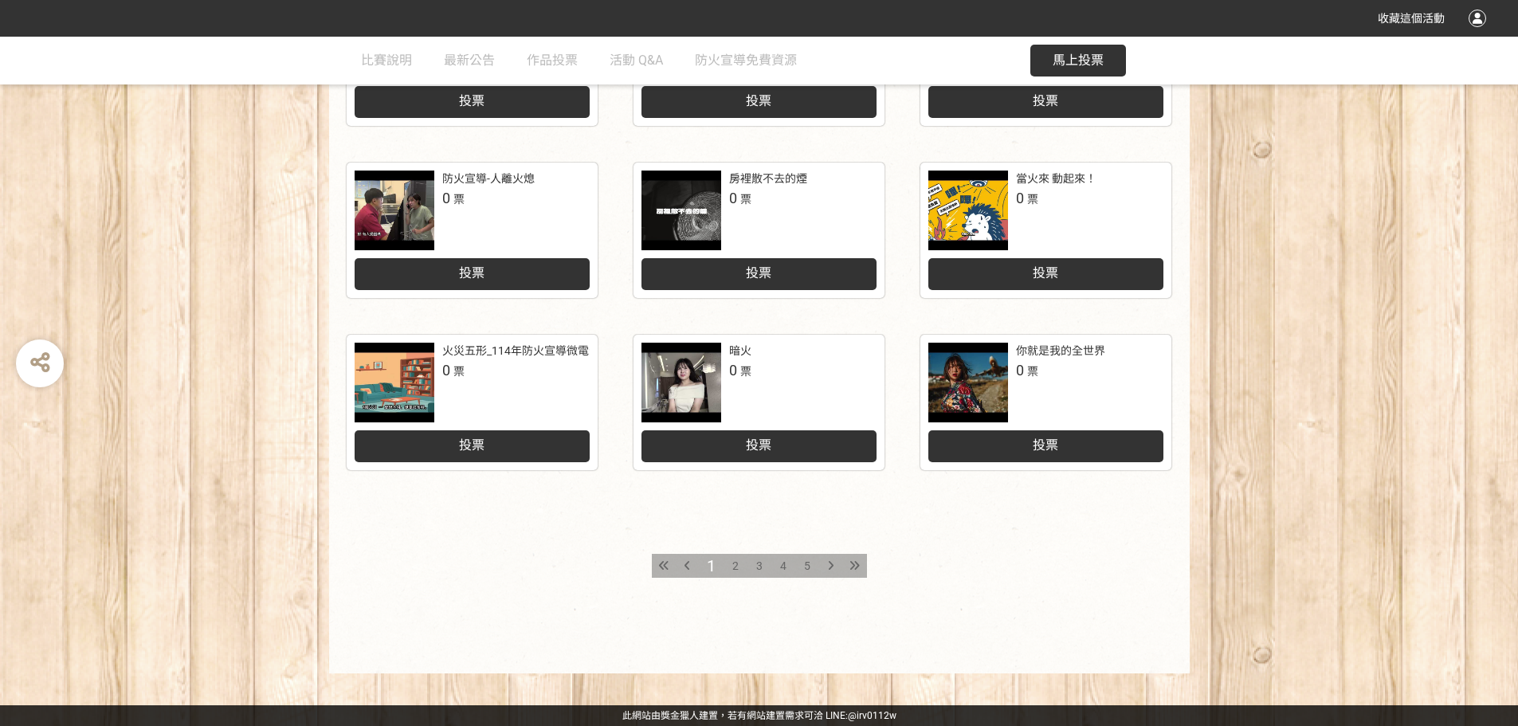 The image size is (1518, 726). I want to click on span: 4, so click(783, 566).